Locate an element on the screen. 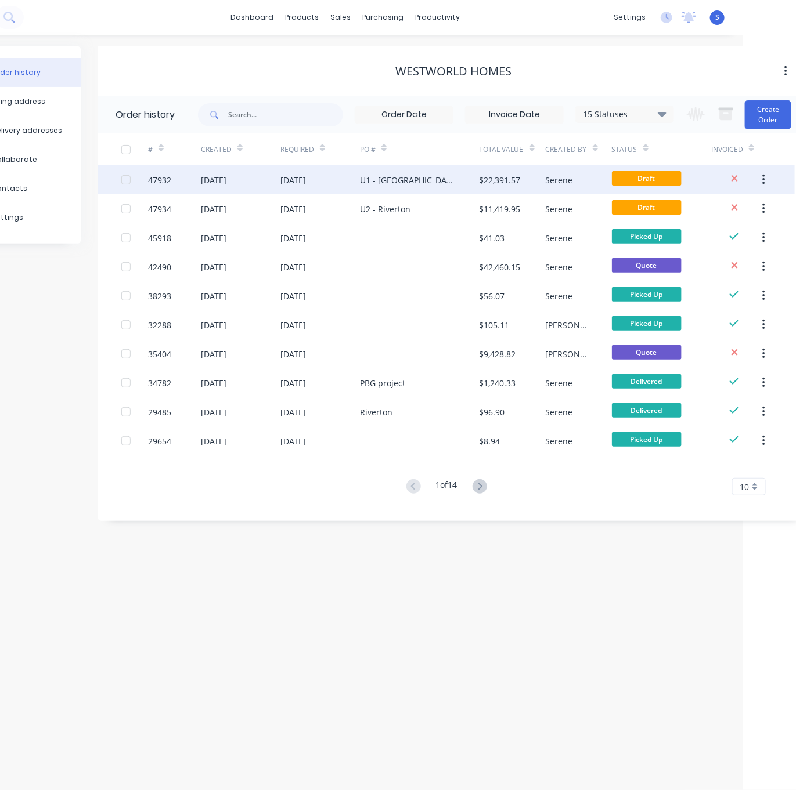 The width and height of the screenshot is (796, 790). div: productivity is located at coordinates (437, 17).